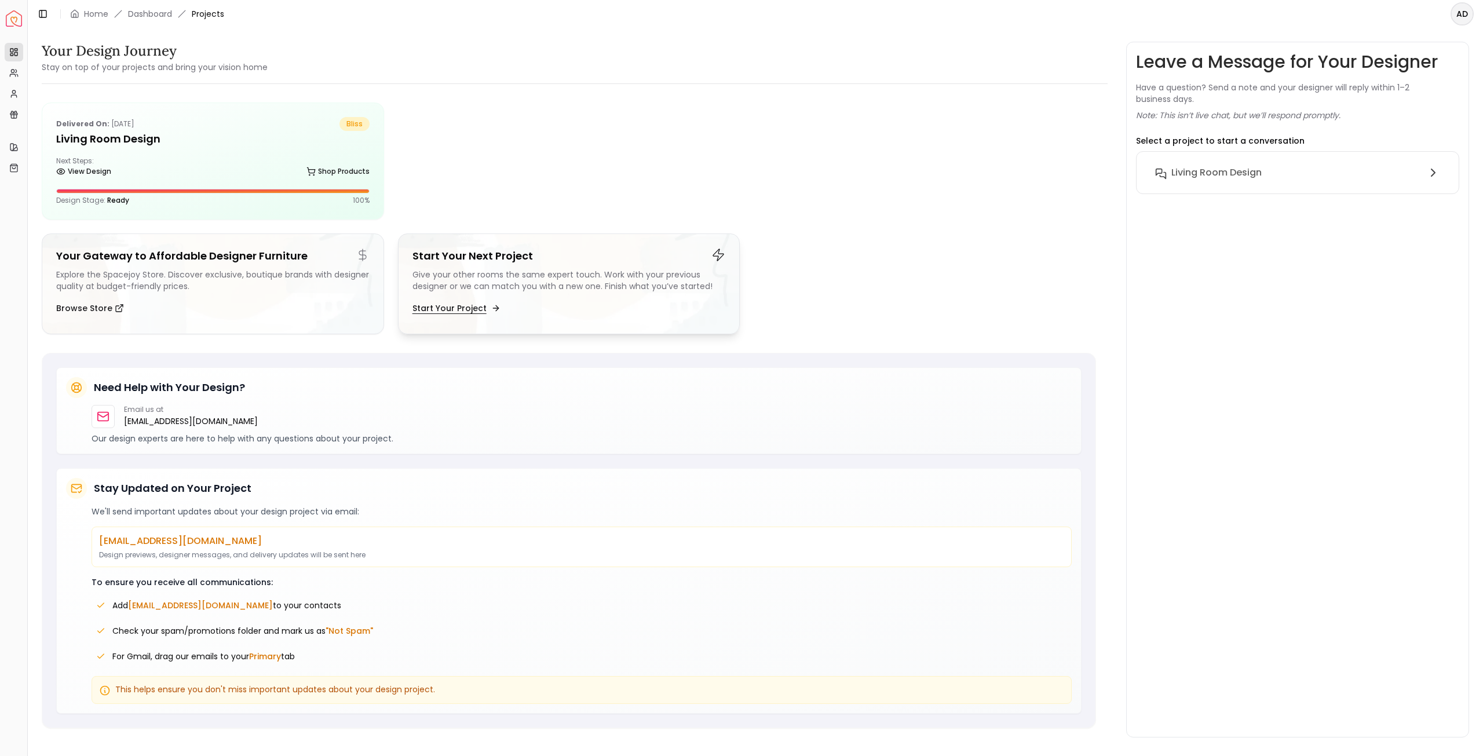  Describe the element at coordinates (1238, 115) in the screenshot. I see `p: Note: This isn’t live chat, but we’ll respond promptly.` at that location.